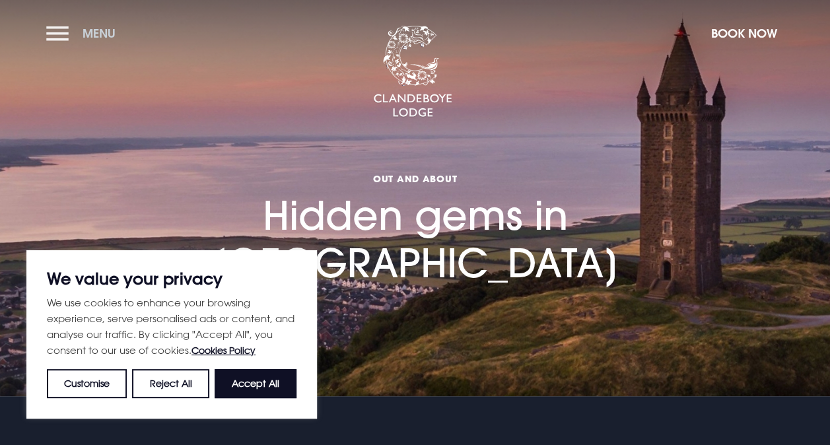  I want to click on span: Menu, so click(99, 33).